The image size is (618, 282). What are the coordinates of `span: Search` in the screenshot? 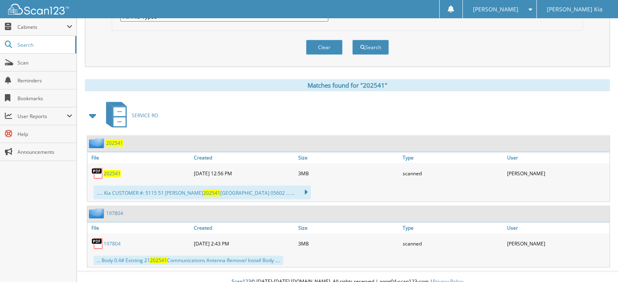 It's located at (44, 45).